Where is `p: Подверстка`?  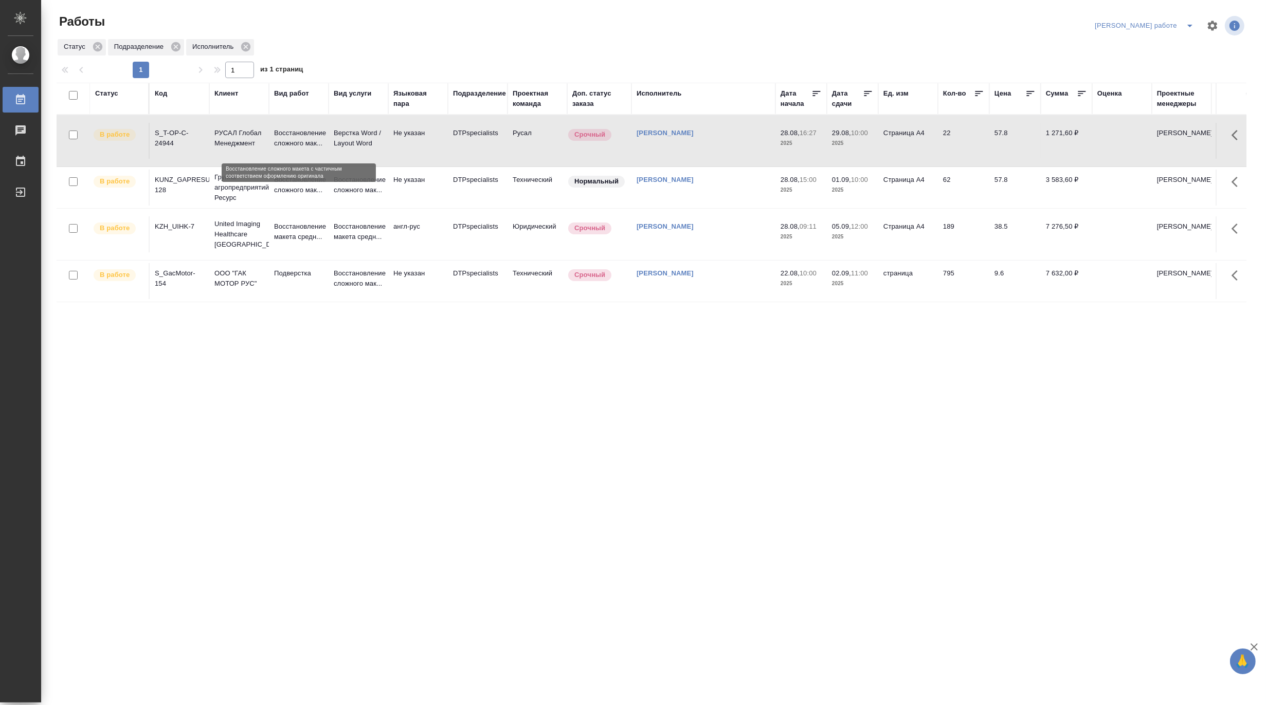
p: Подверстка is located at coordinates (299, 273).